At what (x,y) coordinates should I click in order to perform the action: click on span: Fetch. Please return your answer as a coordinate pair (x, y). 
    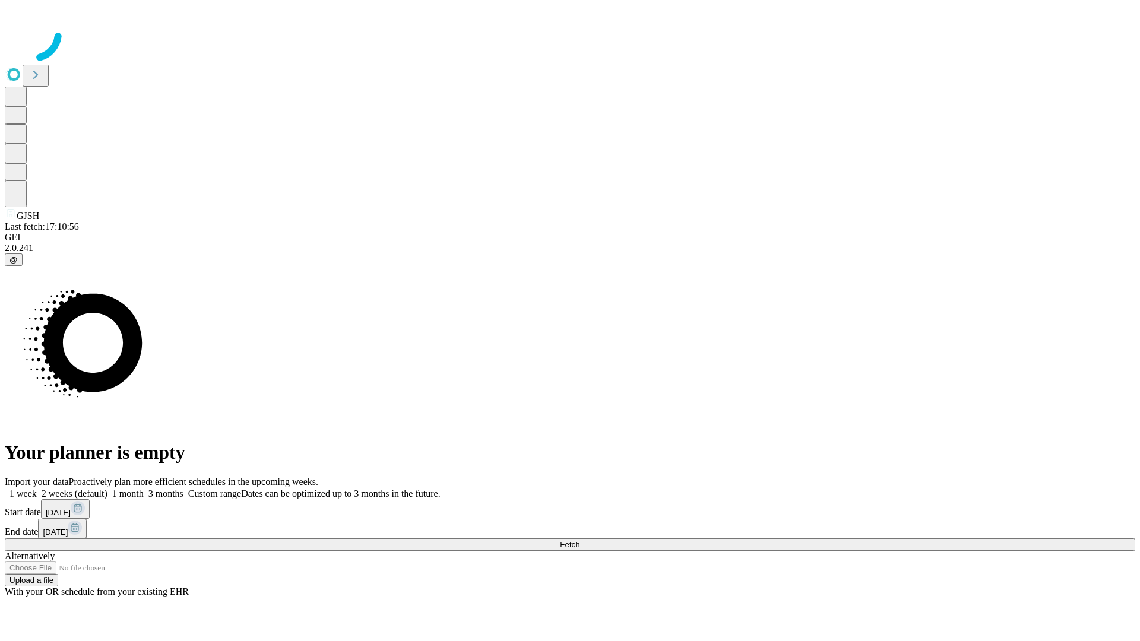
    Looking at the image, I should click on (569, 544).